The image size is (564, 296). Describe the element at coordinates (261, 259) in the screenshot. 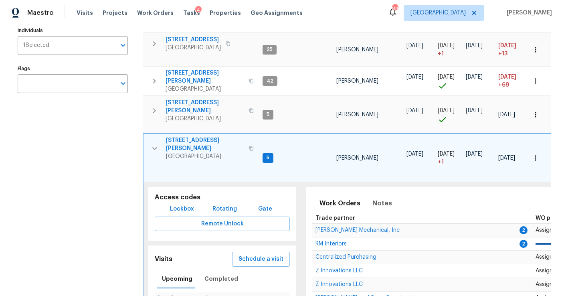

I see `span: Schedule a visit` at that location.